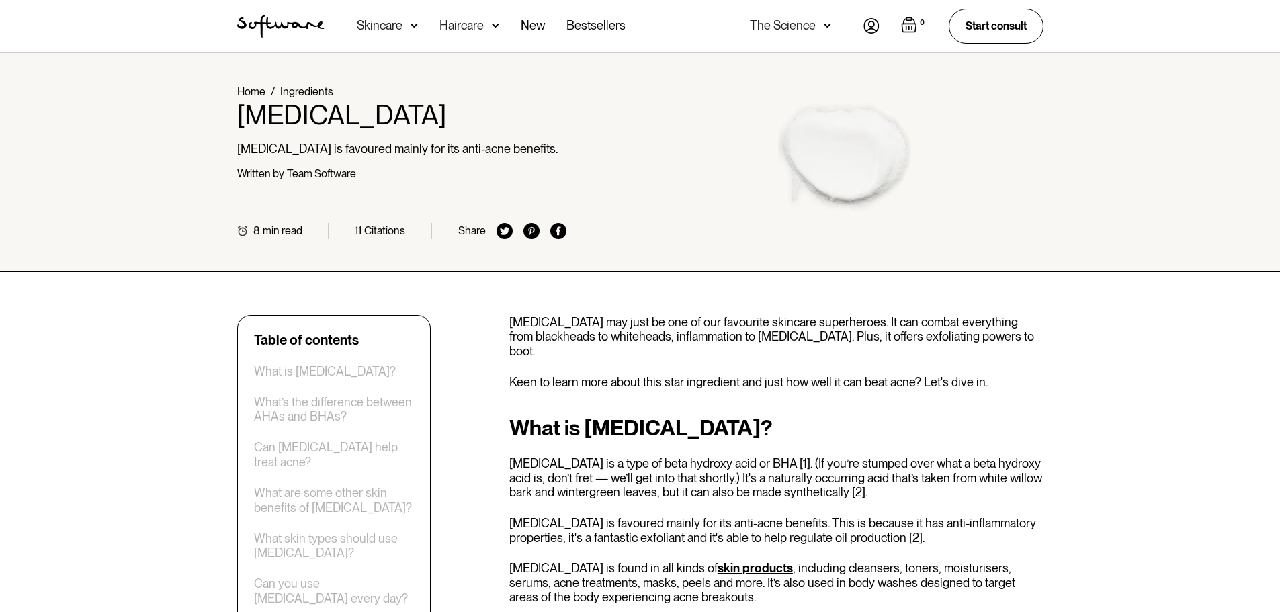 This screenshot has width=1280, height=612. What do you see at coordinates (261, 173) in the screenshot?
I see `div: Written by` at bounding box center [261, 173].